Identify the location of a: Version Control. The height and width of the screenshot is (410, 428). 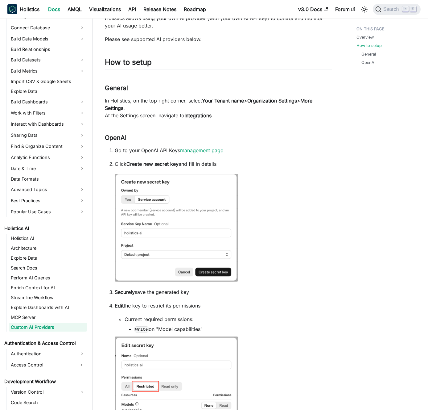
(48, 392).